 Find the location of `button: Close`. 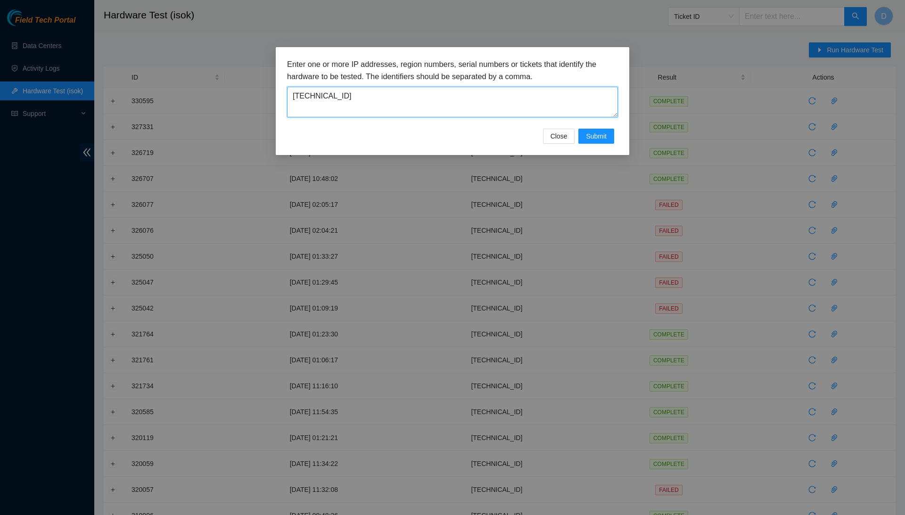

button: Close is located at coordinates (559, 136).